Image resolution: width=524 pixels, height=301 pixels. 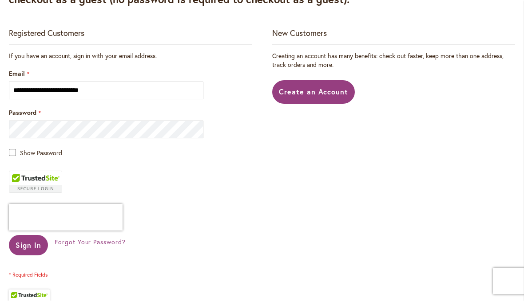 What do you see at coordinates (47, 33) in the screenshot?
I see `strong: Registered Customers` at bounding box center [47, 33].